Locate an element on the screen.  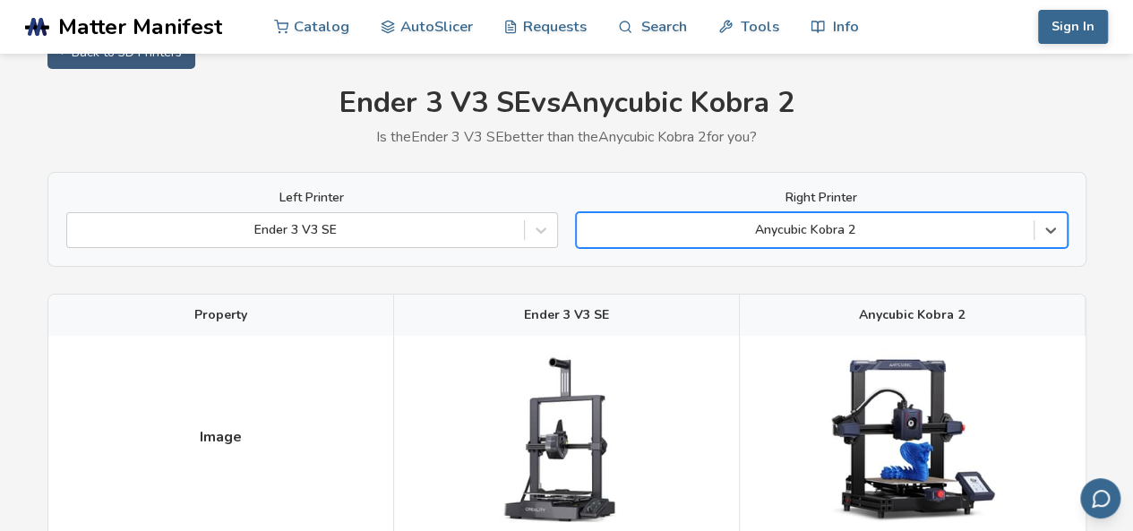
button: Sign In is located at coordinates (1073, 27).